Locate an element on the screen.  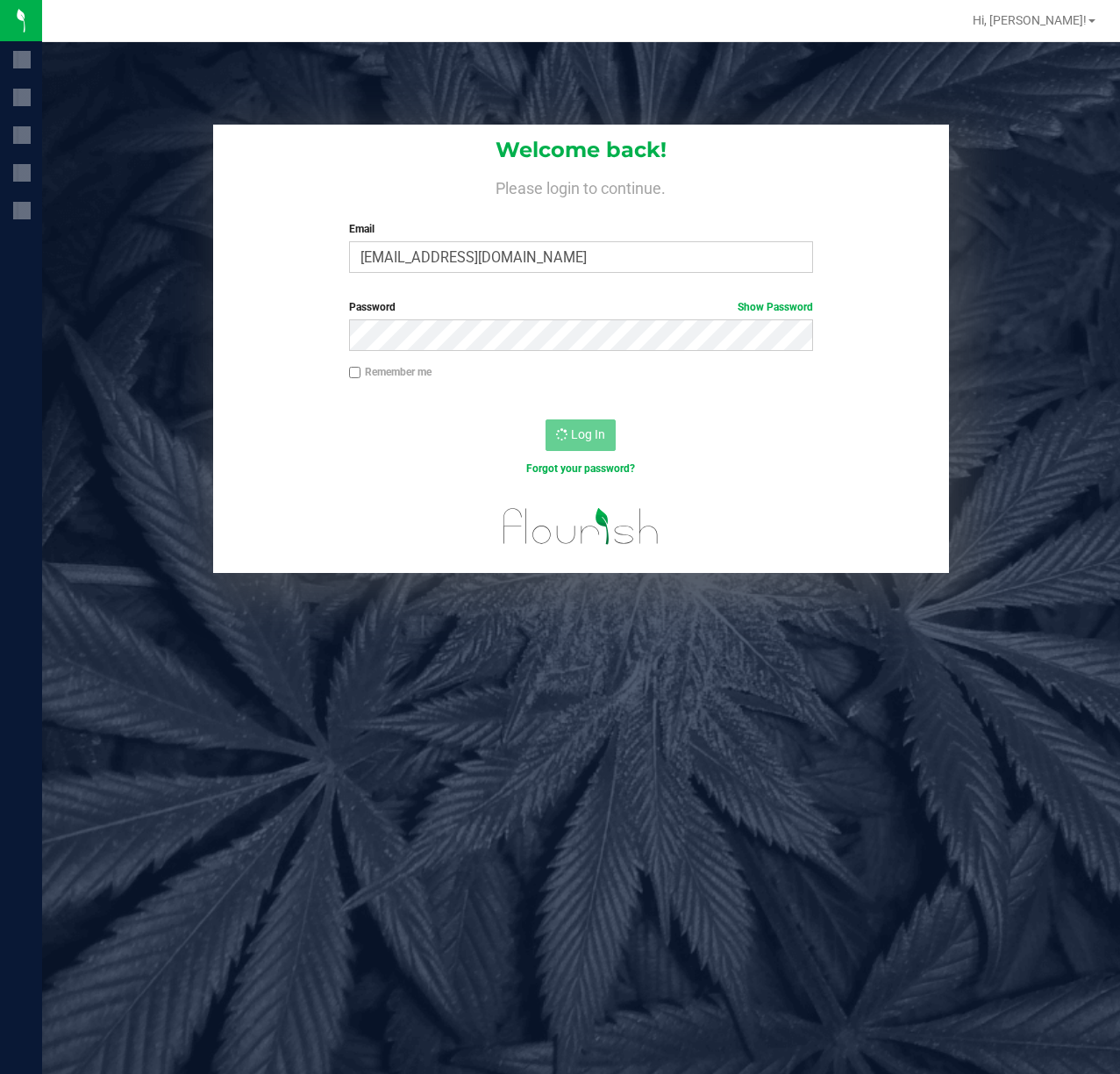
label: Email is located at coordinates (582, 229).